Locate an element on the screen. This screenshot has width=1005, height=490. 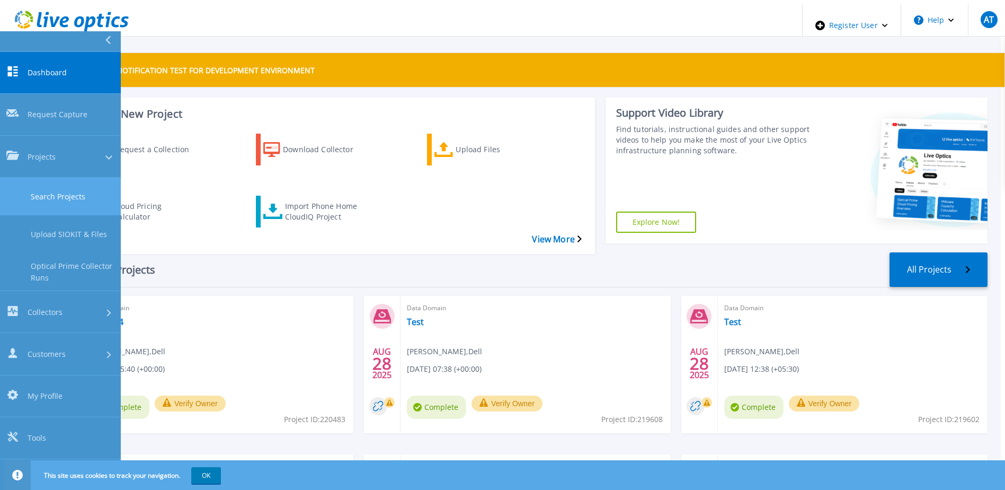
span: My Profile is located at coordinates (45, 395).